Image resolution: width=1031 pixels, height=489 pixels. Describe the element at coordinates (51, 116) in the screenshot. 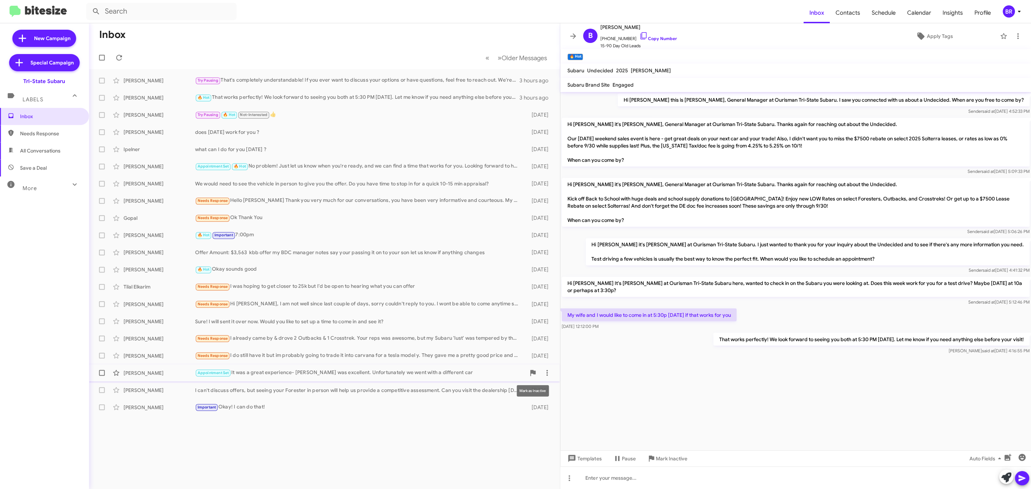

I see `span: Inbox` at that location.